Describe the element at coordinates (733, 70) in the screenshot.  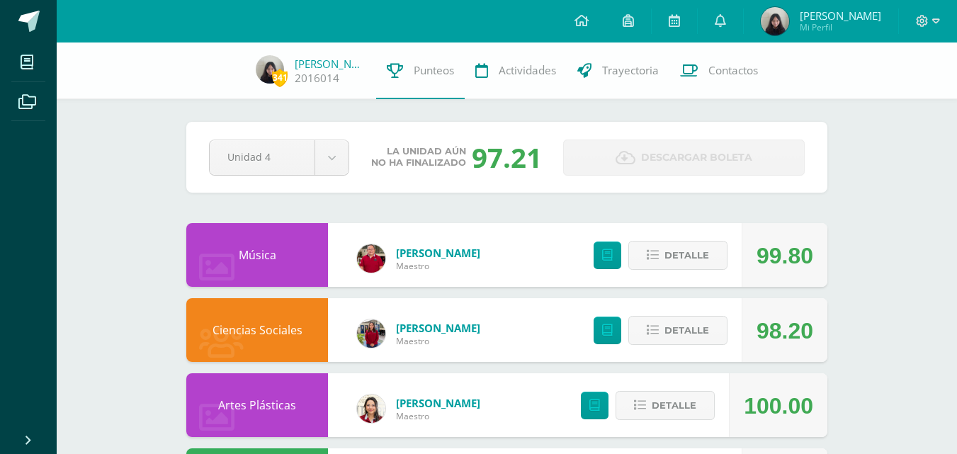
I see `span: Contactos` at that location.